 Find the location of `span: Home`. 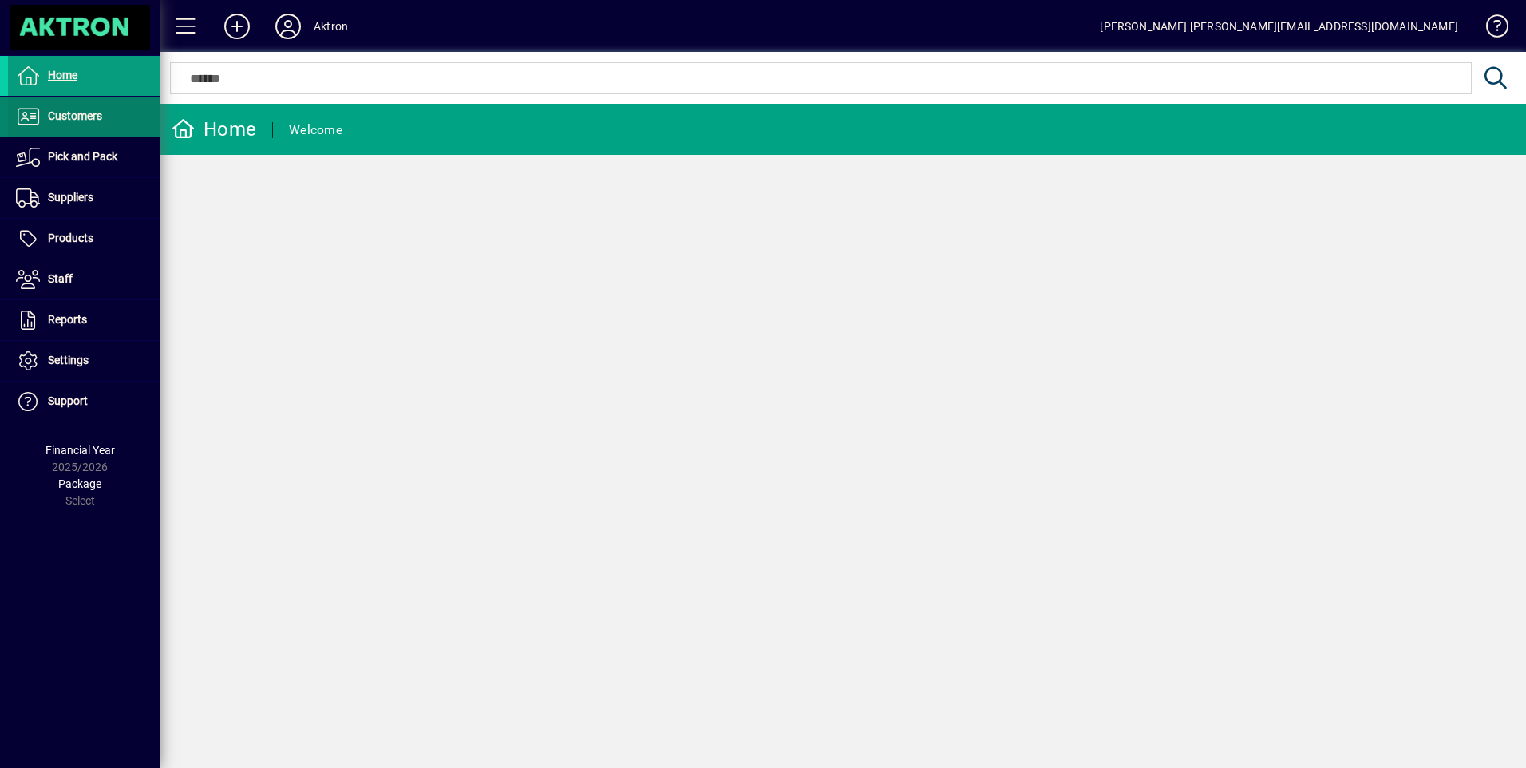

span: Home is located at coordinates (62, 75).